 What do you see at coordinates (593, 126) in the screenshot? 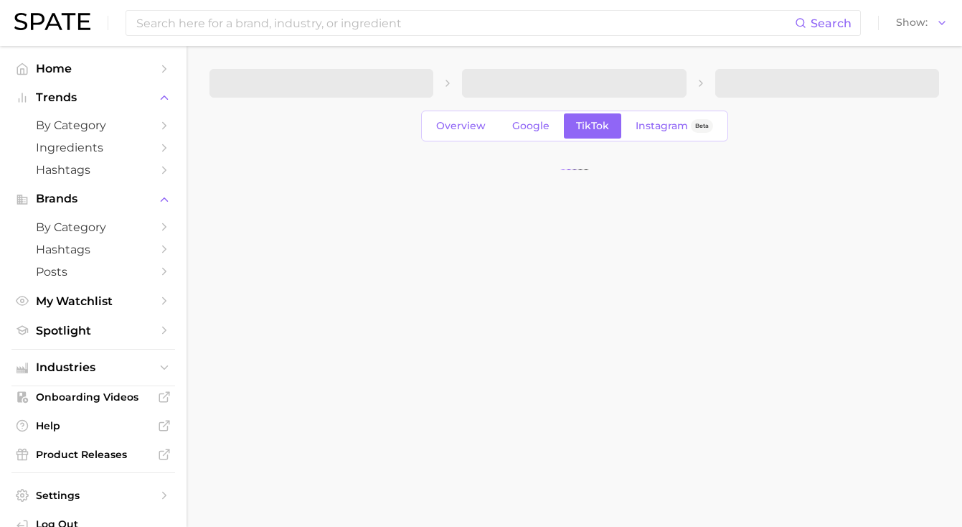
I see `a: TikTok` at bounding box center [593, 126].